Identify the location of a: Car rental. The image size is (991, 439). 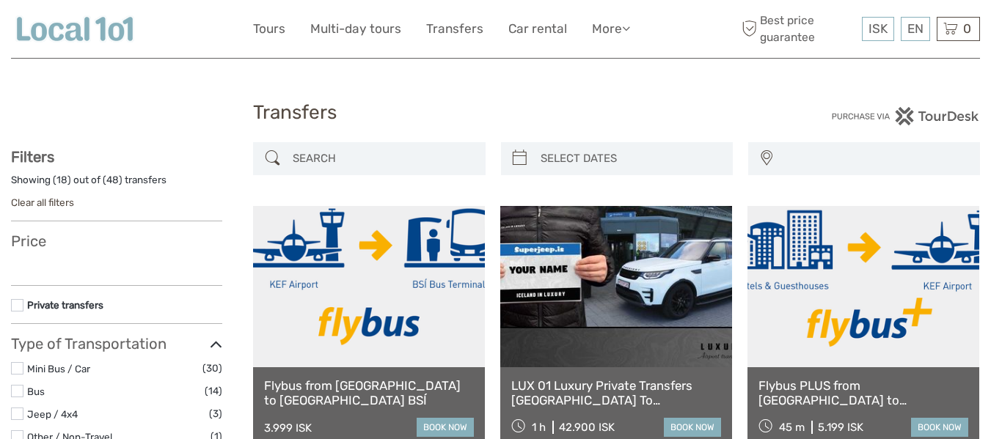
(538, 29).